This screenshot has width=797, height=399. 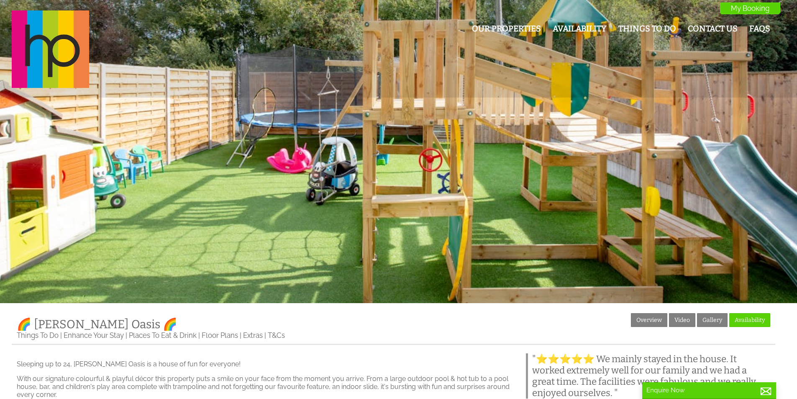 I want to click on a: My Booking, so click(x=750, y=8).